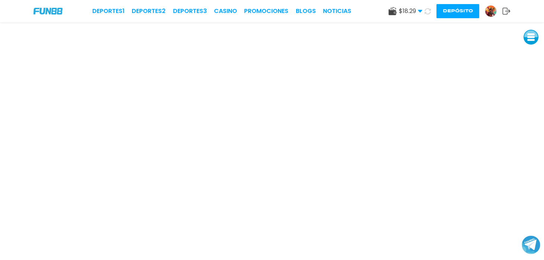 Image resolution: width=544 pixels, height=260 pixels. Describe the element at coordinates (266, 11) in the screenshot. I see `a: Promociones` at that location.